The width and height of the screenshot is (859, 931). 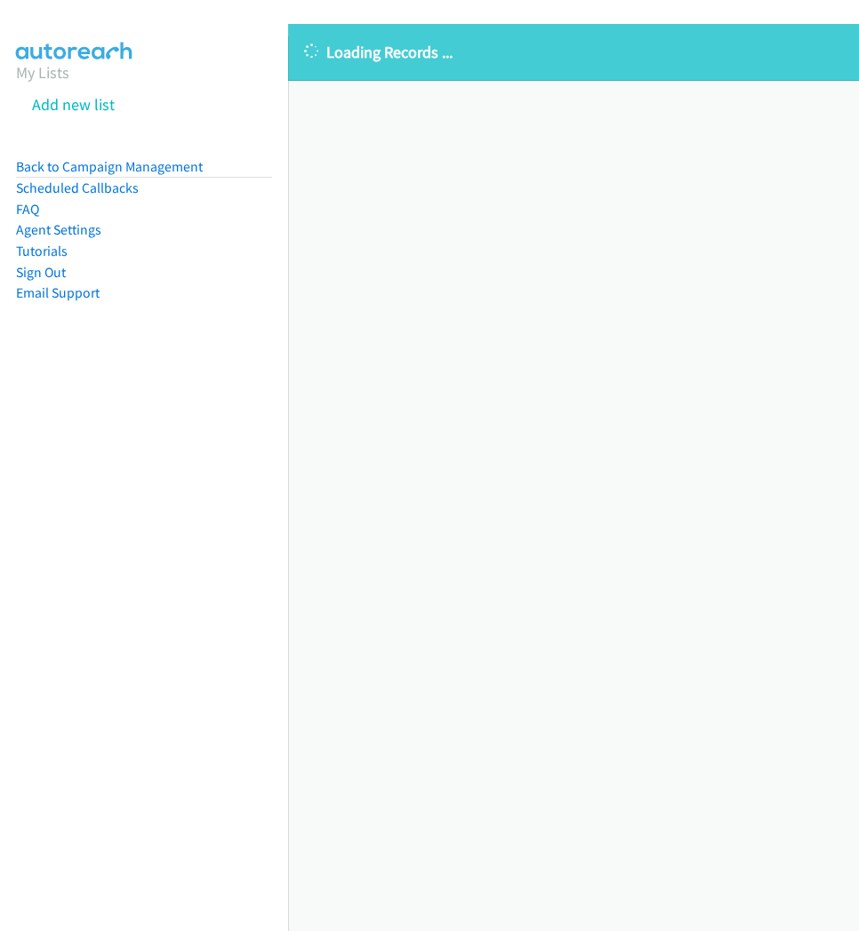 What do you see at coordinates (43, 72) in the screenshot?
I see `a: My Lists` at bounding box center [43, 72].